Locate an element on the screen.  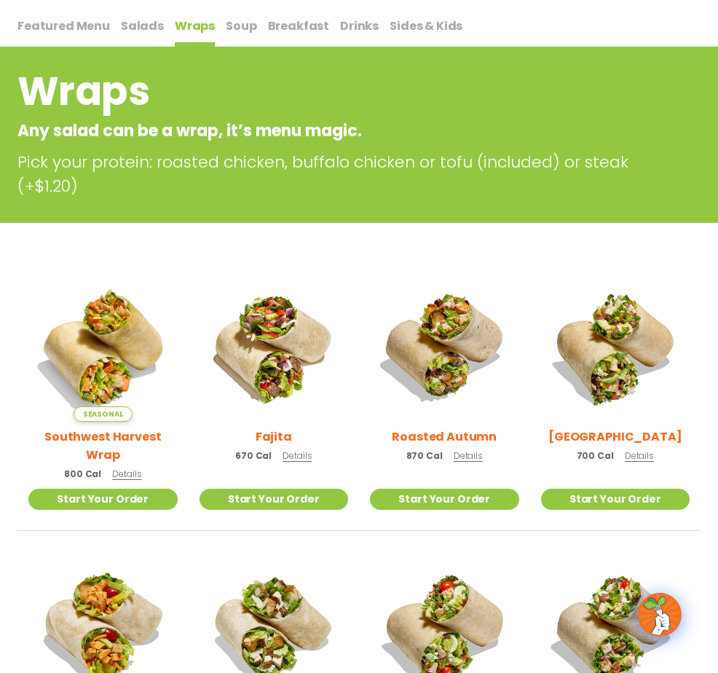
h2: Fajita is located at coordinates (274, 436).